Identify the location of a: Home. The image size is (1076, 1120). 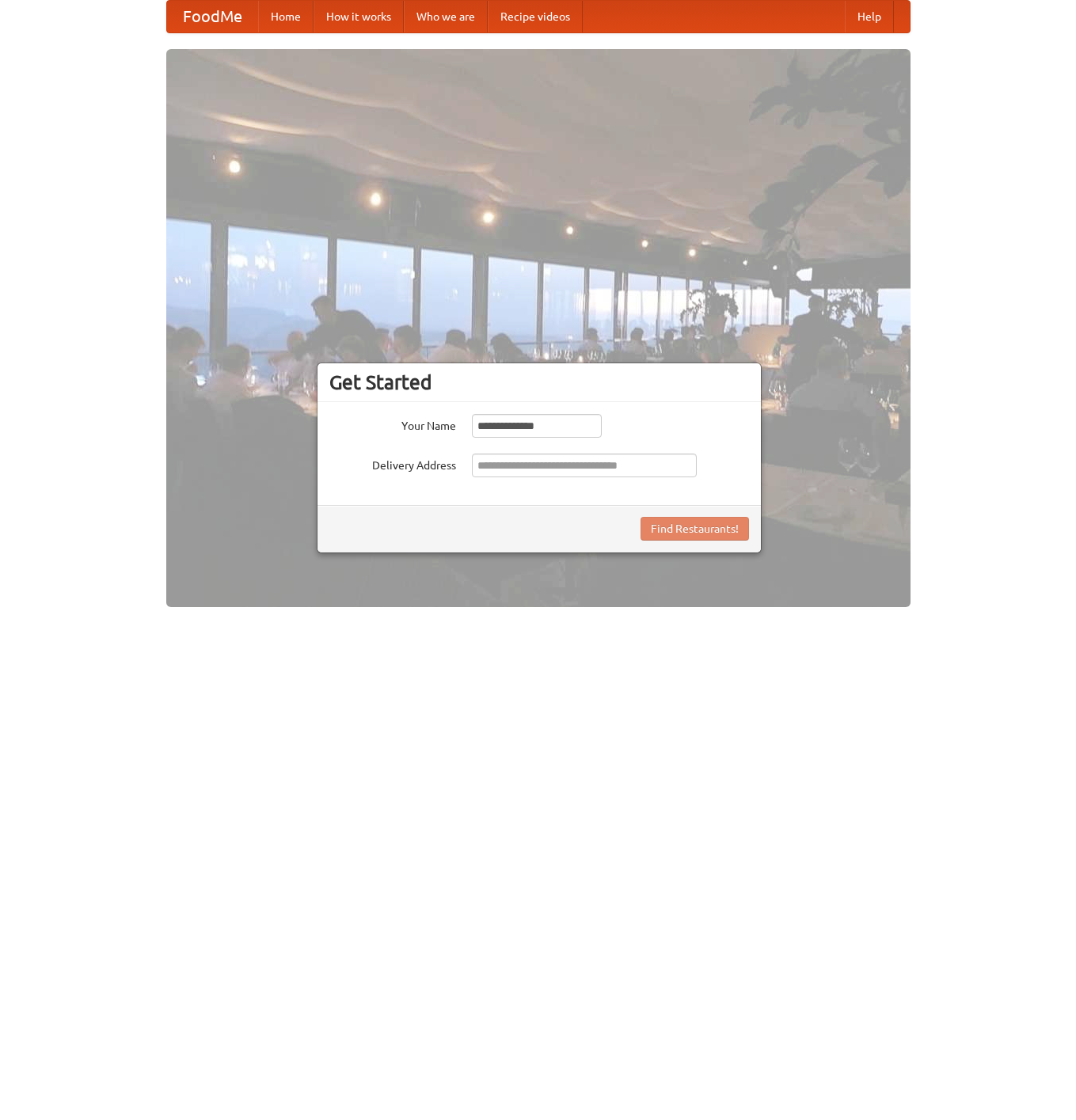
(286, 17).